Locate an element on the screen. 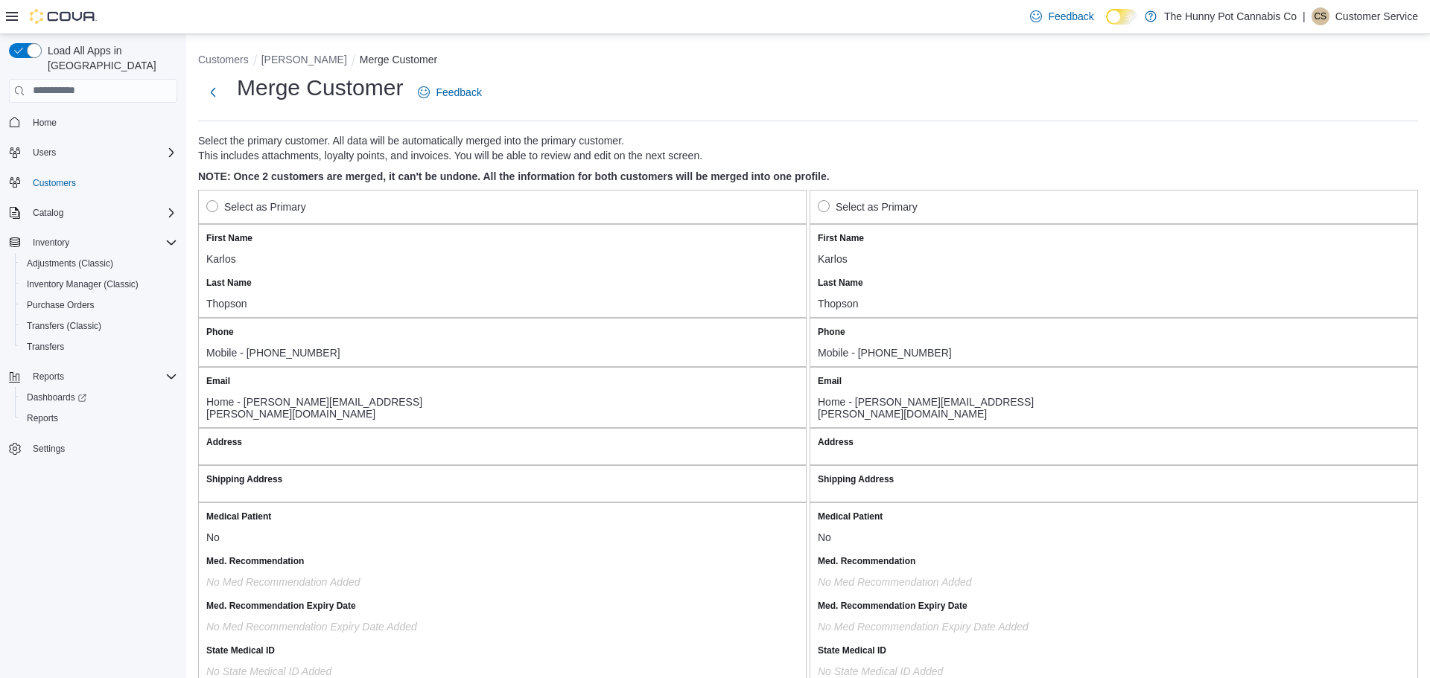 This screenshot has height=678, width=1430. a: Purchase Orders is located at coordinates (60, 305).